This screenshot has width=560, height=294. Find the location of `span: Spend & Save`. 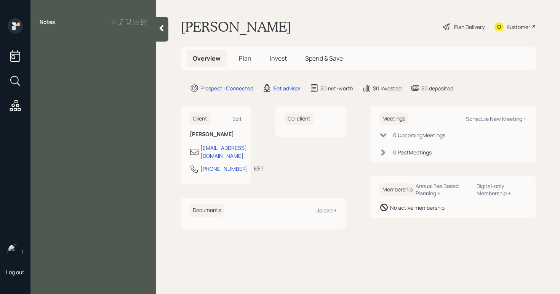

span: Spend & Save is located at coordinates (324, 58).